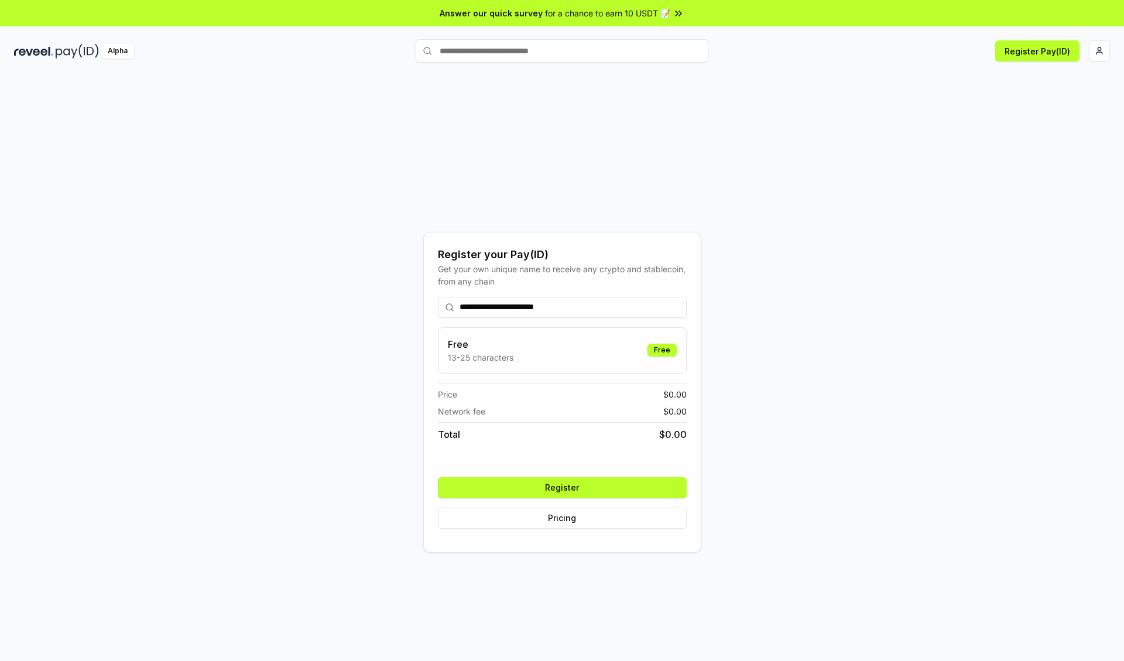 This screenshot has width=1124, height=661. Describe the element at coordinates (33, 51) in the screenshot. I see `img: reveel_dark` at that location.